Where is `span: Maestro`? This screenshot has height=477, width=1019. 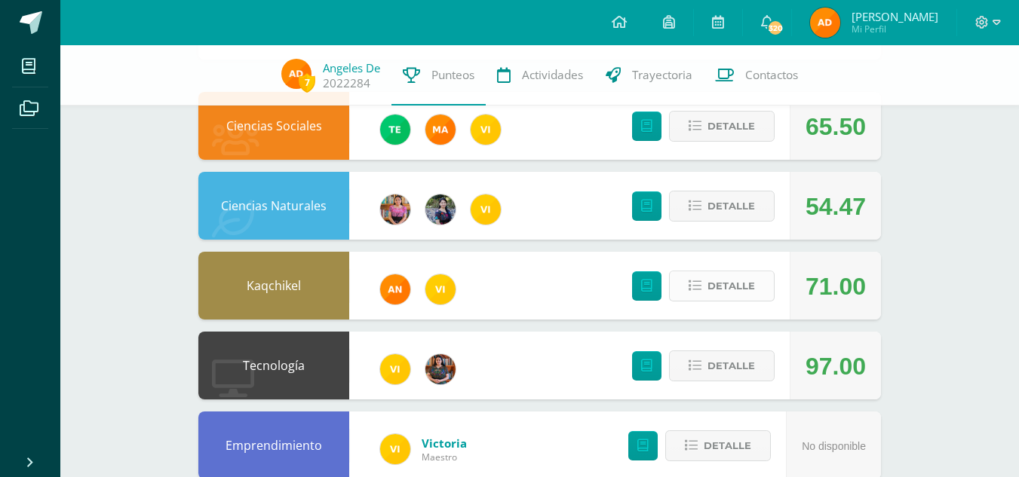
span: Maestro is located at coordinates (444, 457).